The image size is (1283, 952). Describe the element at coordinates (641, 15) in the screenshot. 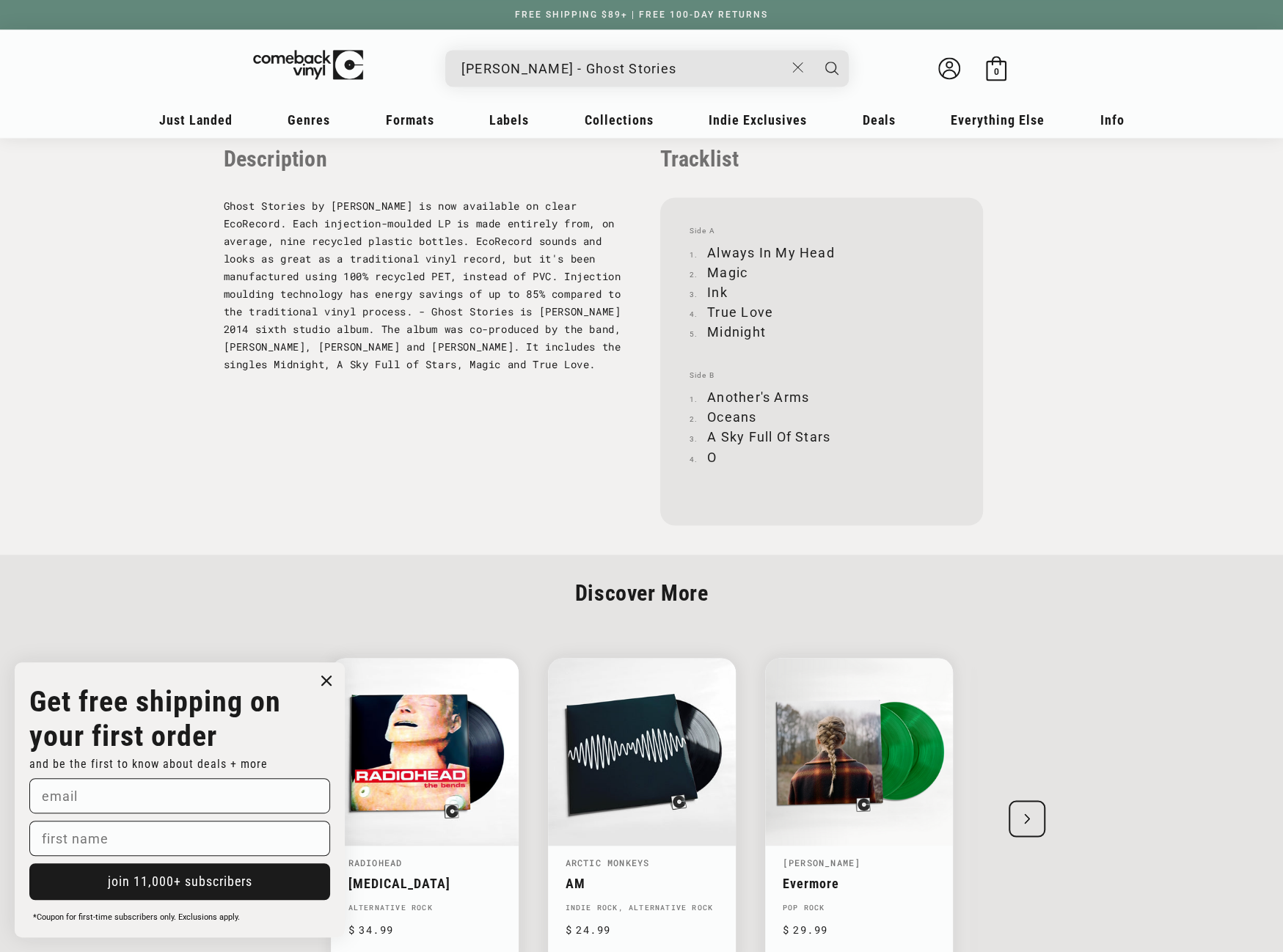

I see `a: FREE SHIPPING $89+ | FREE 100-DAY RETURNS` at that location.